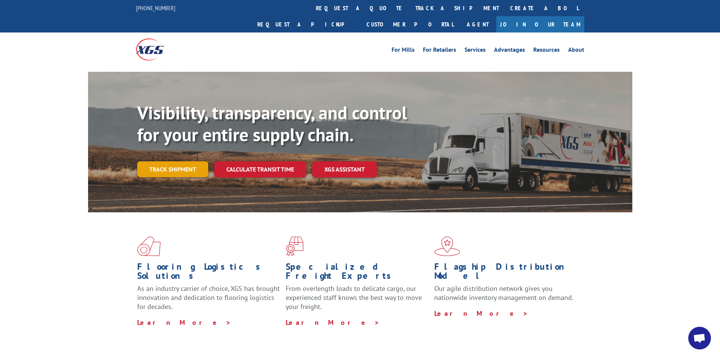  Describe the element at coordinates (209, 273) in the screenshot. I see `h1: Flooring Logistics Solutions` at that location.